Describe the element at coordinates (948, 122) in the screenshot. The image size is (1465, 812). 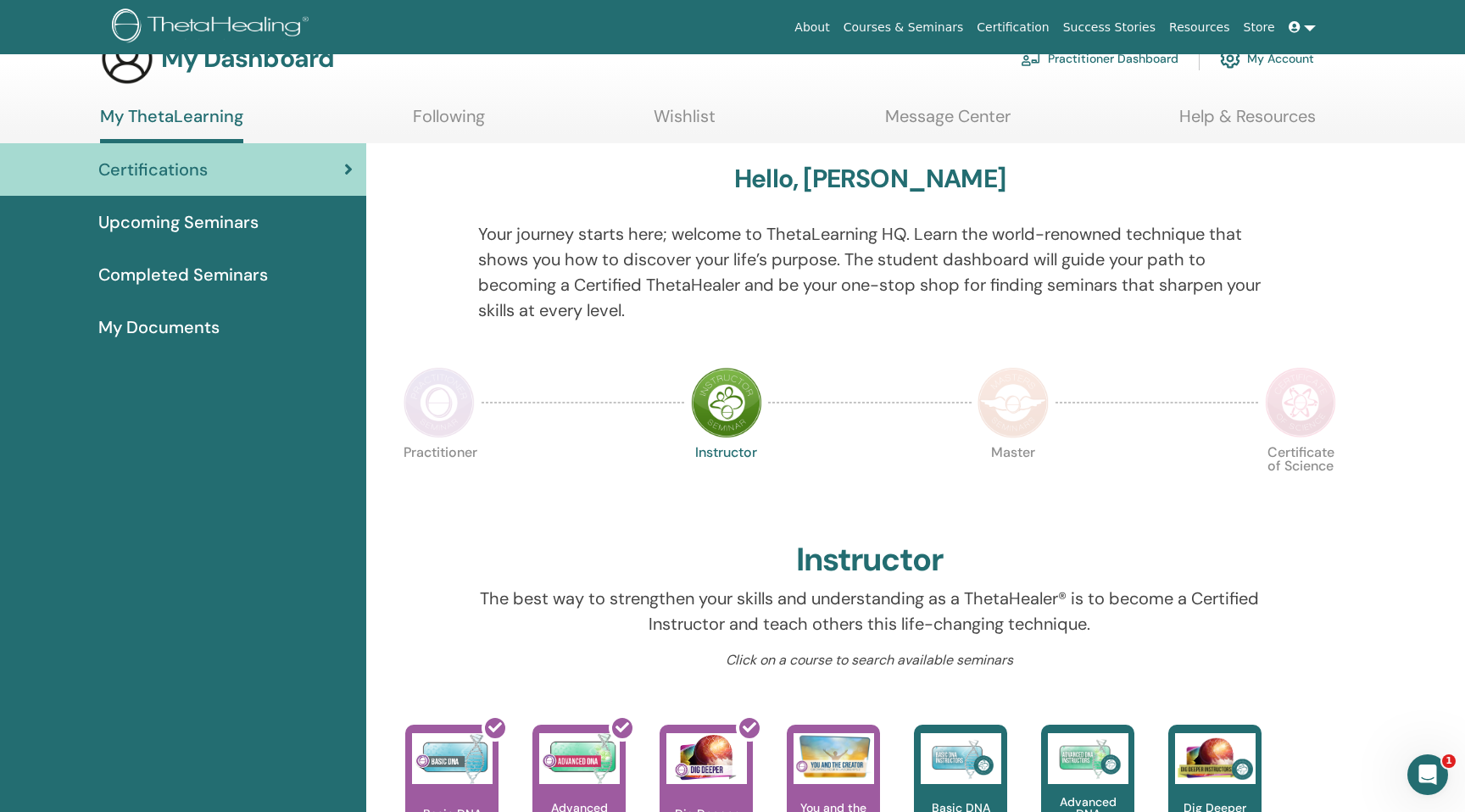
I see `a: Message Center` at that location.